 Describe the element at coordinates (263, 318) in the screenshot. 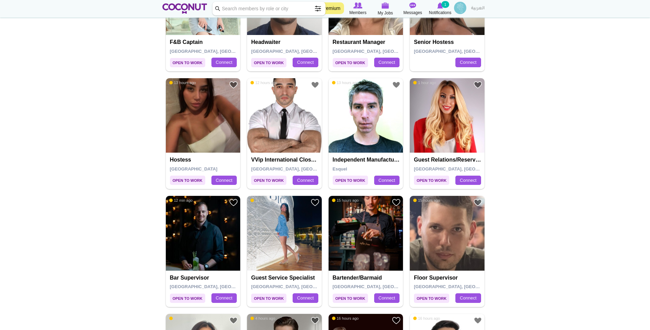

I see `span: 4 hours ago` at that location.